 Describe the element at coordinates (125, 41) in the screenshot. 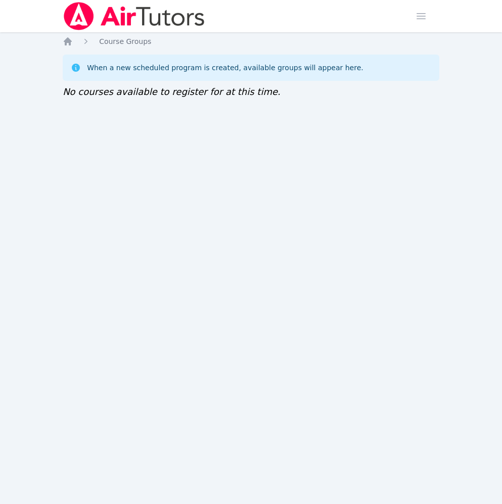

I see `span: Course Groups` at that location.